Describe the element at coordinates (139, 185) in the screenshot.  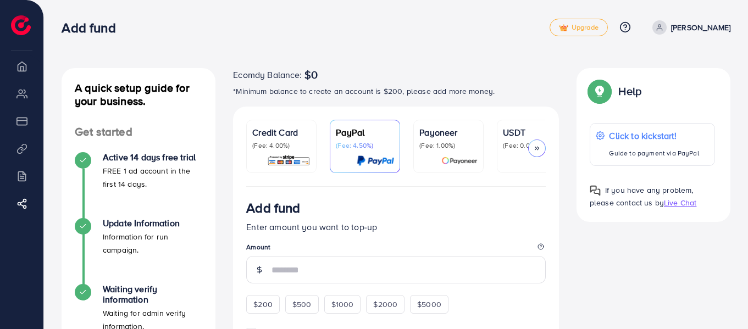
I see `li: Active 14 days free trial` at that location.